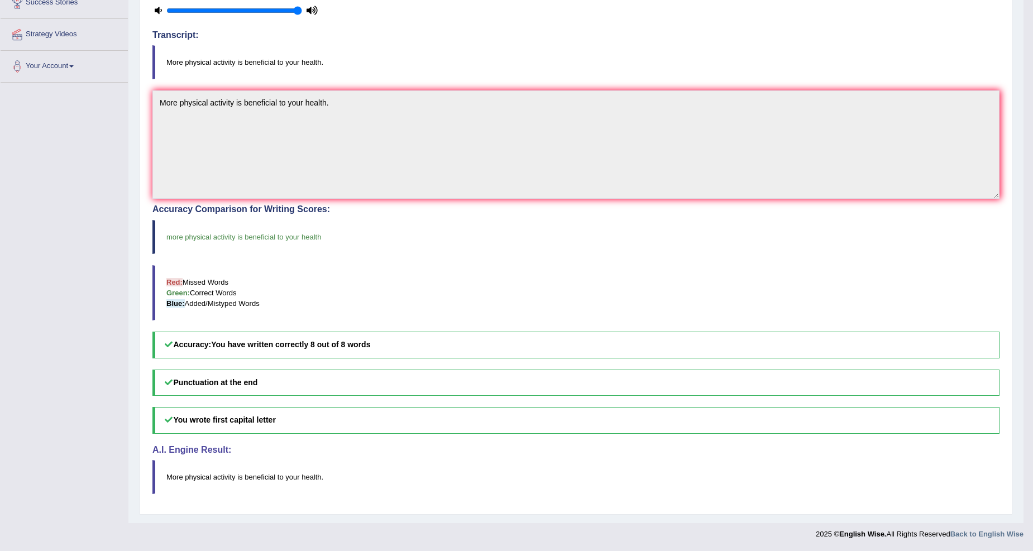 This screenshot has width=1033, height=551. What do you see at coordinates (224, 477) in the screenshot?
I see `span: activity` at bounding box center [224, 477].